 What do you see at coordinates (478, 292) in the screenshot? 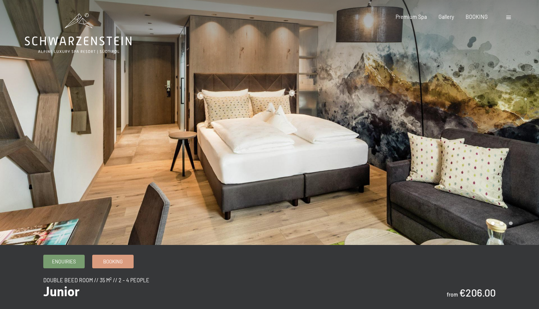
I see `b: €206.00` at bounding box center [478, 292].